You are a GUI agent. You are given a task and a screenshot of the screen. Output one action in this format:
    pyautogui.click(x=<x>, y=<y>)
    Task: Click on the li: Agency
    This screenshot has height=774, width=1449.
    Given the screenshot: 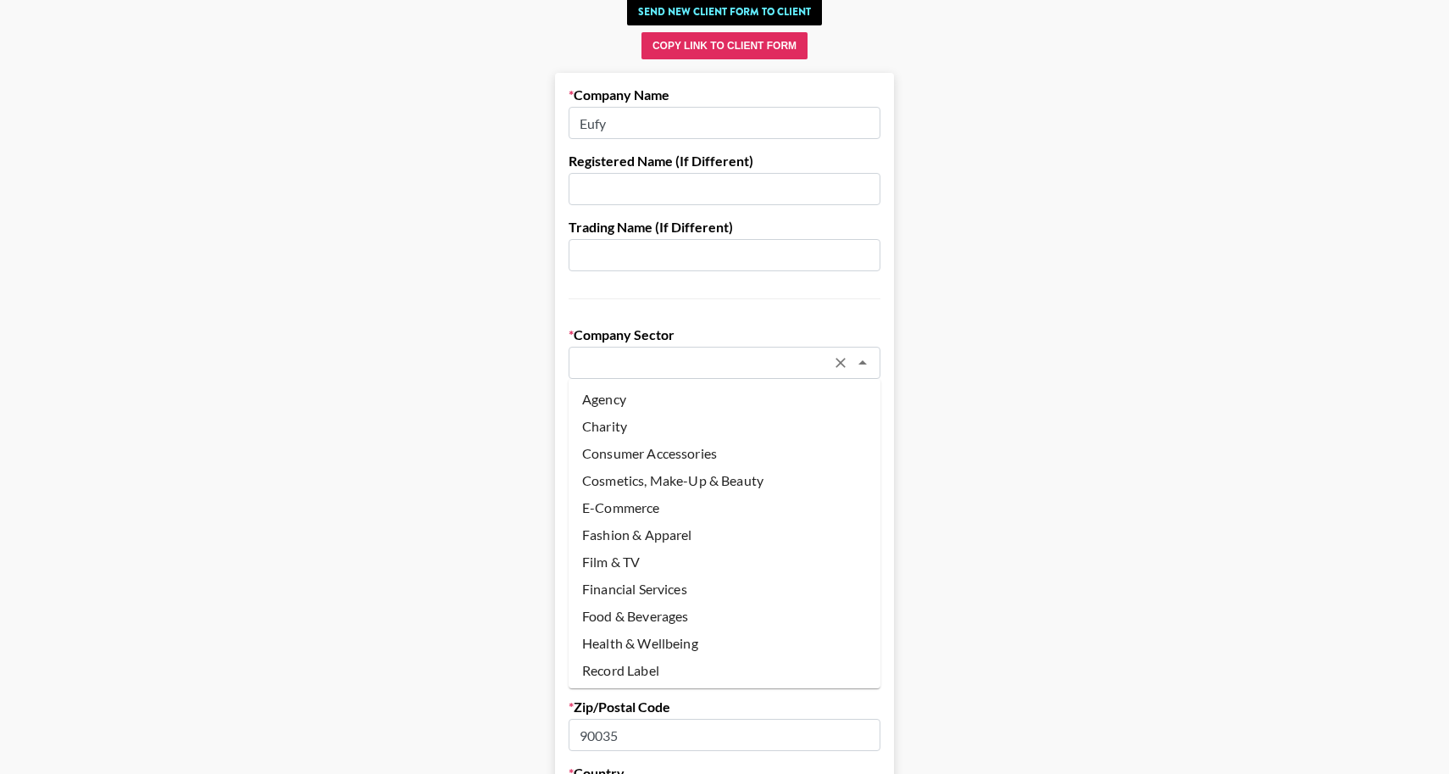 What is the action you would take?
    pyautogui.click(x=725, y=399)
    